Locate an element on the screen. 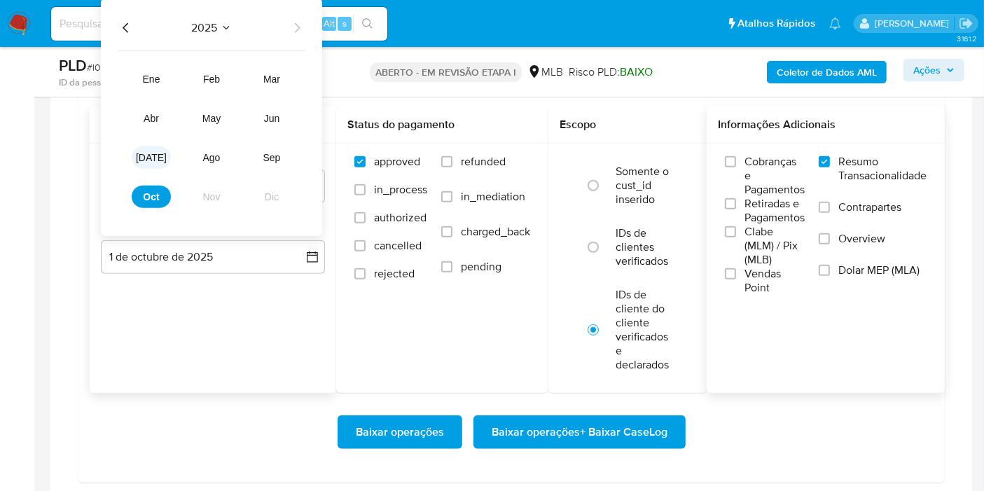  button: ícone de pesquisa is located at coordinates (367, 24).